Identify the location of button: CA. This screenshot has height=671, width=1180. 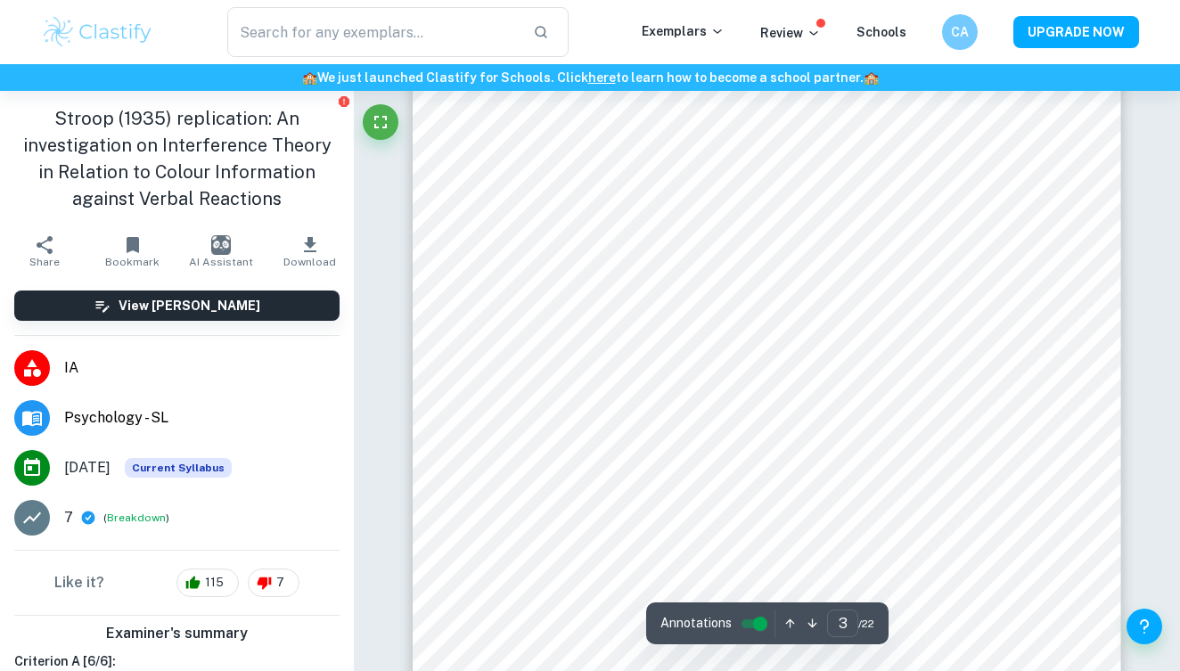
(960, 32).